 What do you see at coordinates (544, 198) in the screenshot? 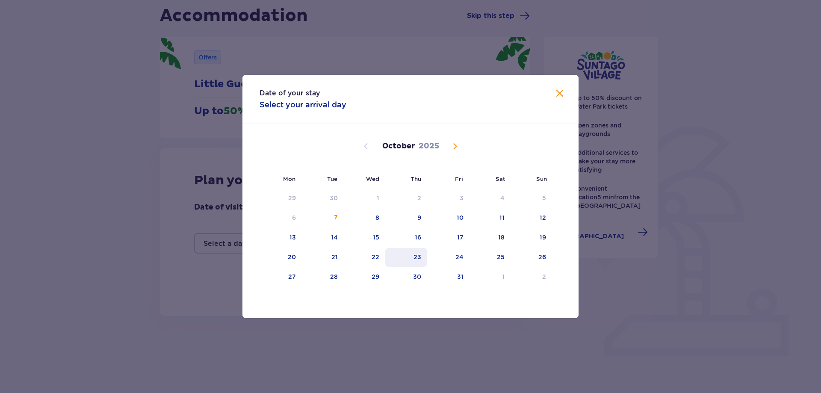
I see `div: 5` at bounding box center [544, 198].